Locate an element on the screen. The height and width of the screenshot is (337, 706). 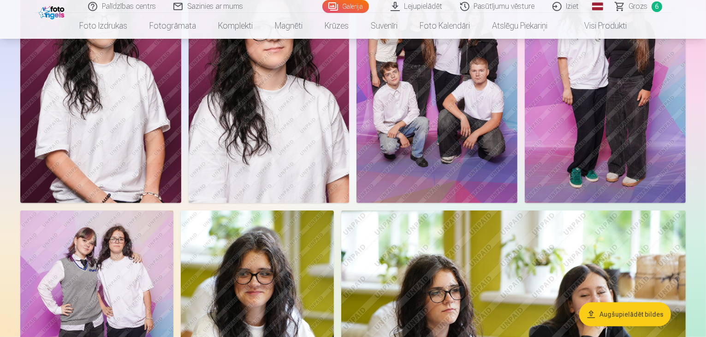
a: Suvenīri is located at coordinates (384, 26).